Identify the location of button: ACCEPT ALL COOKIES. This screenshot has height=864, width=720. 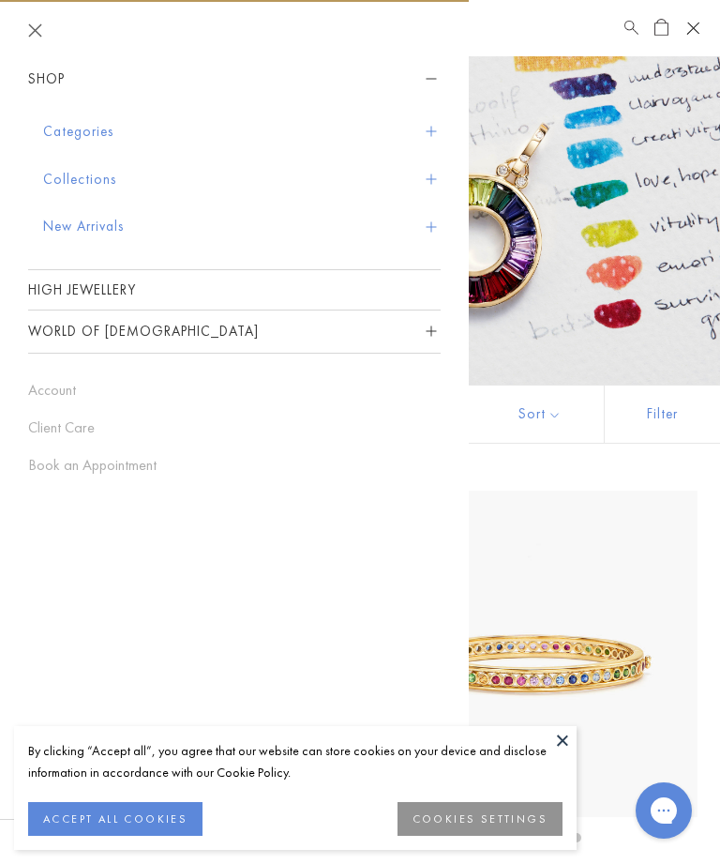
(115, 819).